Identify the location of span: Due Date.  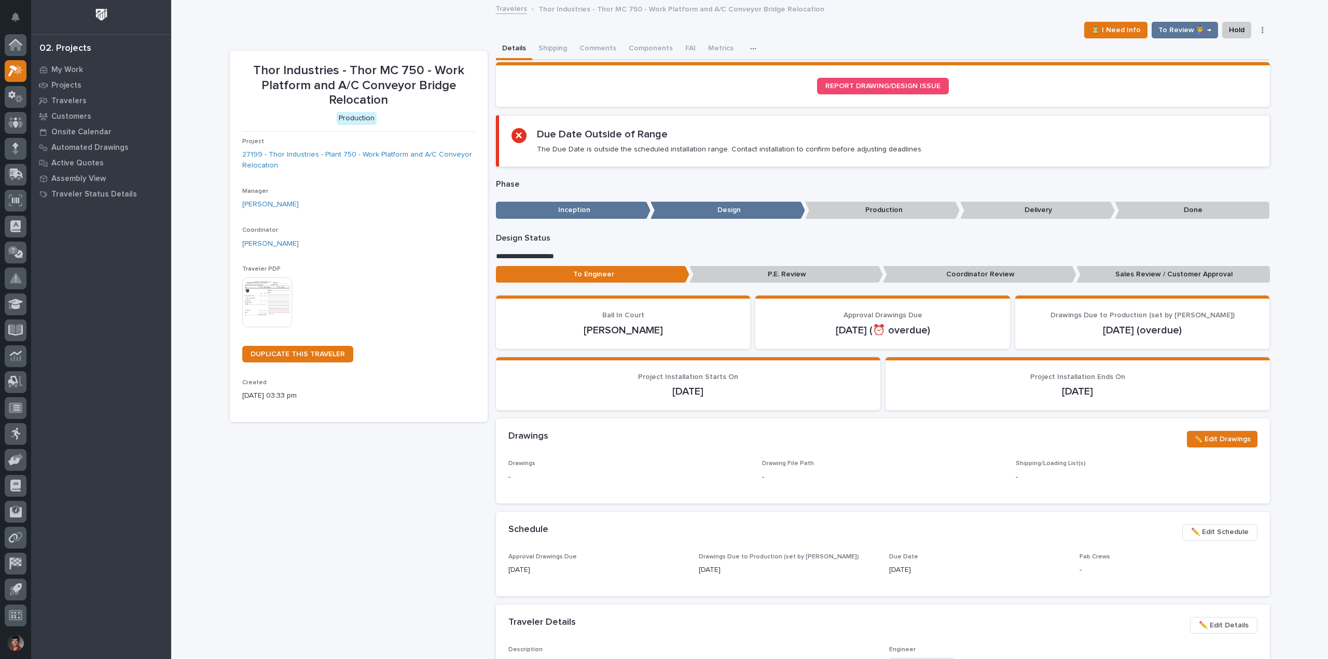
(904, 557).